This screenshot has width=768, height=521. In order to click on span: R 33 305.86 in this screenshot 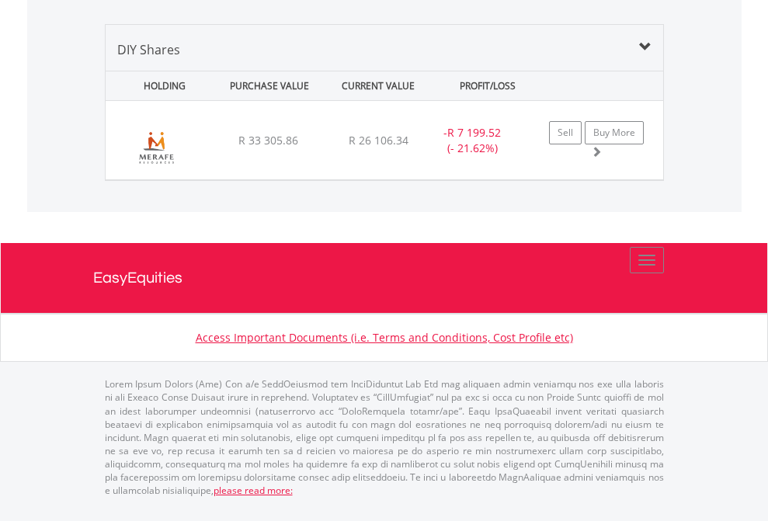, I will do `click(268, 140)`.